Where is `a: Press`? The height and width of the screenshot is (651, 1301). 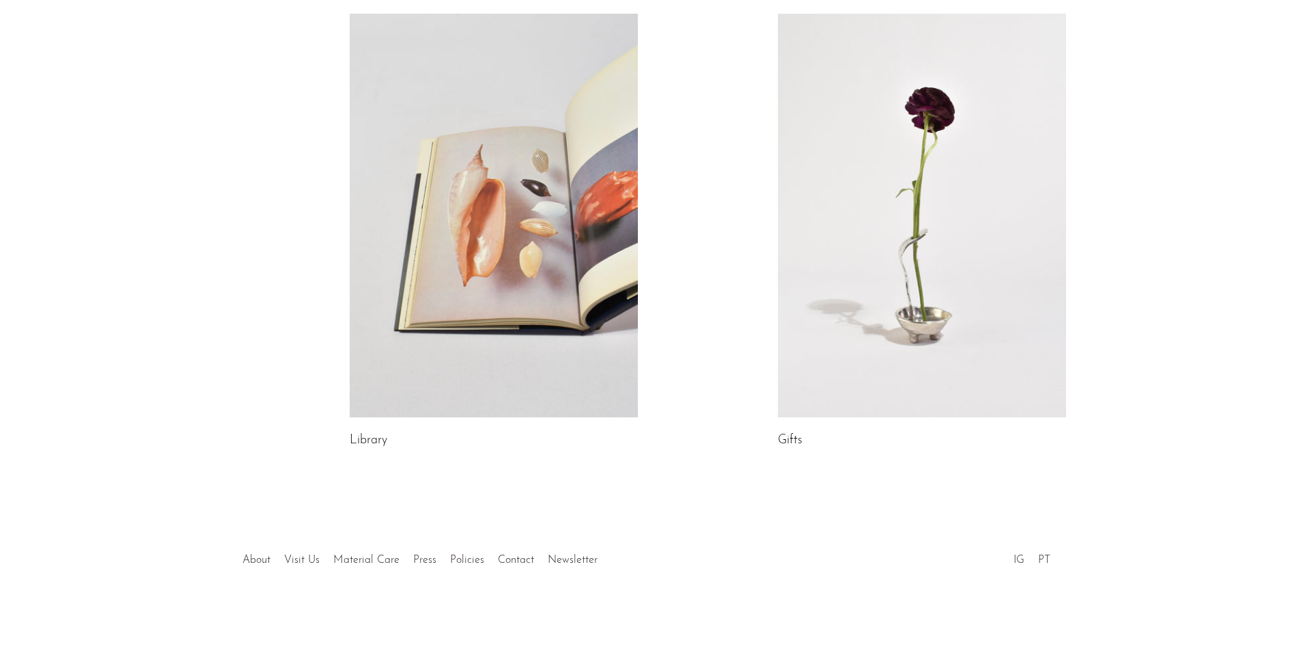 a: Press is located at coordinates (425, 560).